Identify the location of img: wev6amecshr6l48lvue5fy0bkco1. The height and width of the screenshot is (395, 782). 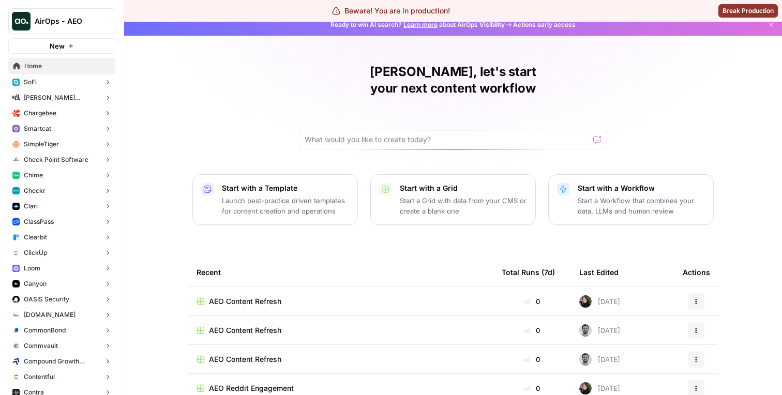
(16, 269).